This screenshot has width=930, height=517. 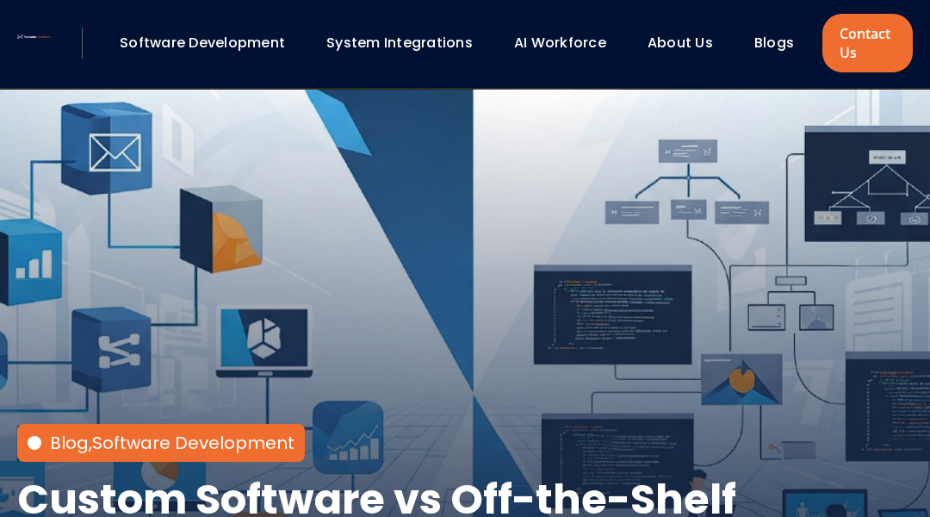 I want to click on a: About Us, so click(x=680, y=42).